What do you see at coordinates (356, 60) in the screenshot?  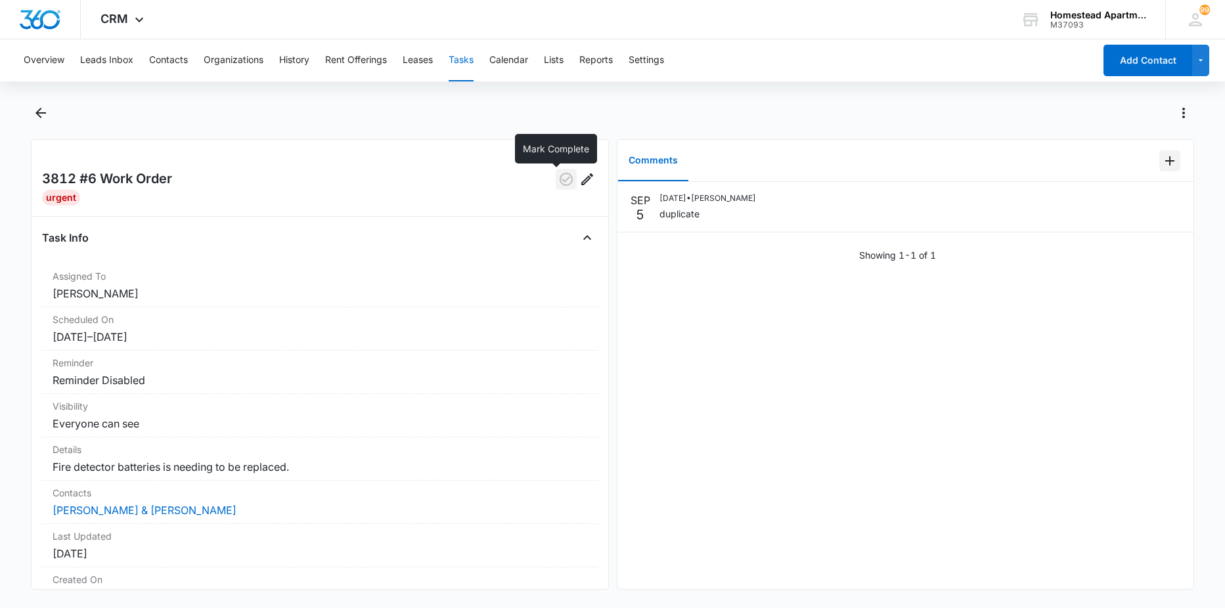 I see `button: Rent Offerings` at bounding box center [356, 60].